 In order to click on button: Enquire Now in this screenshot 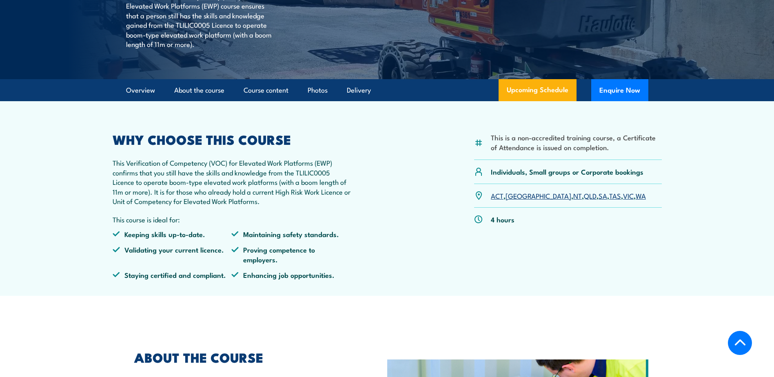, I will do `click(620, 90)`.